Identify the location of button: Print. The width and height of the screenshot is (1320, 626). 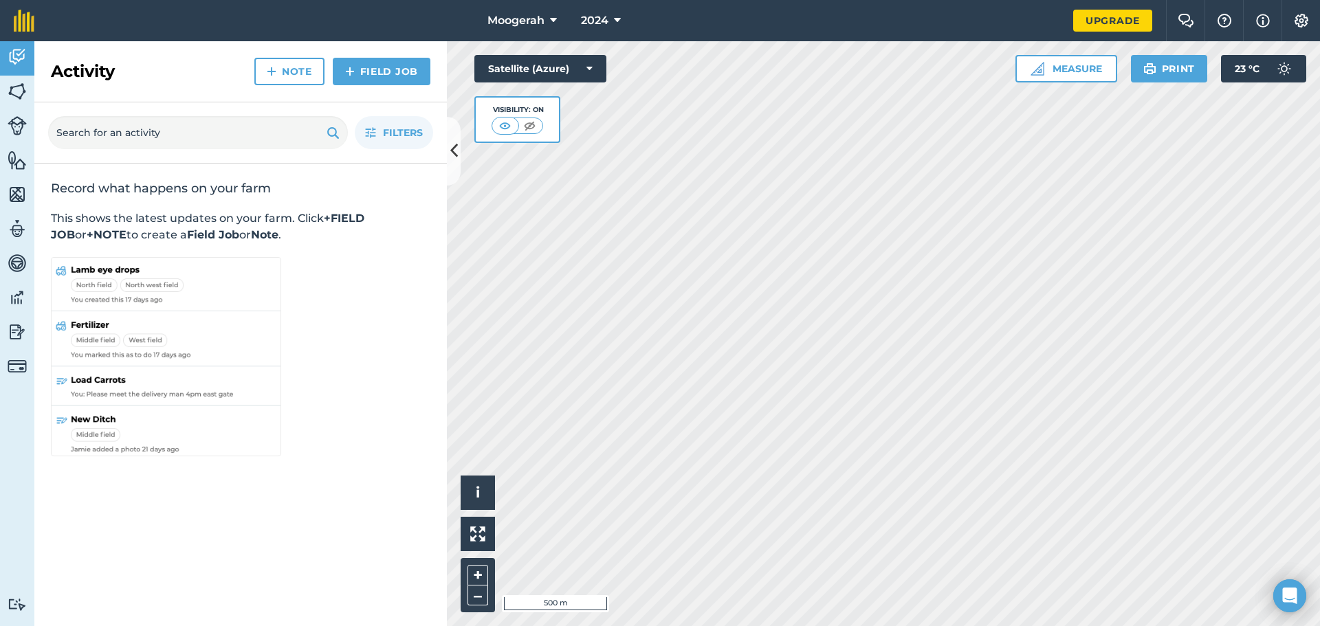
(1169, 69).